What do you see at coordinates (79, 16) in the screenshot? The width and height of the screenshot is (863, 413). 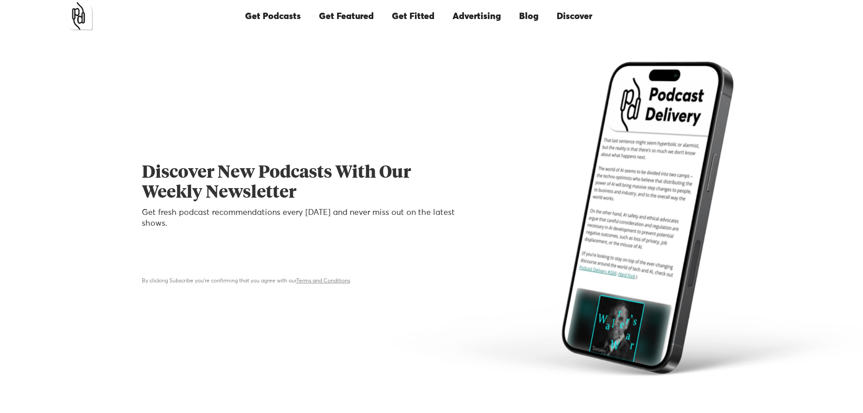 I see `a: home` at bounding box center [79, 16].